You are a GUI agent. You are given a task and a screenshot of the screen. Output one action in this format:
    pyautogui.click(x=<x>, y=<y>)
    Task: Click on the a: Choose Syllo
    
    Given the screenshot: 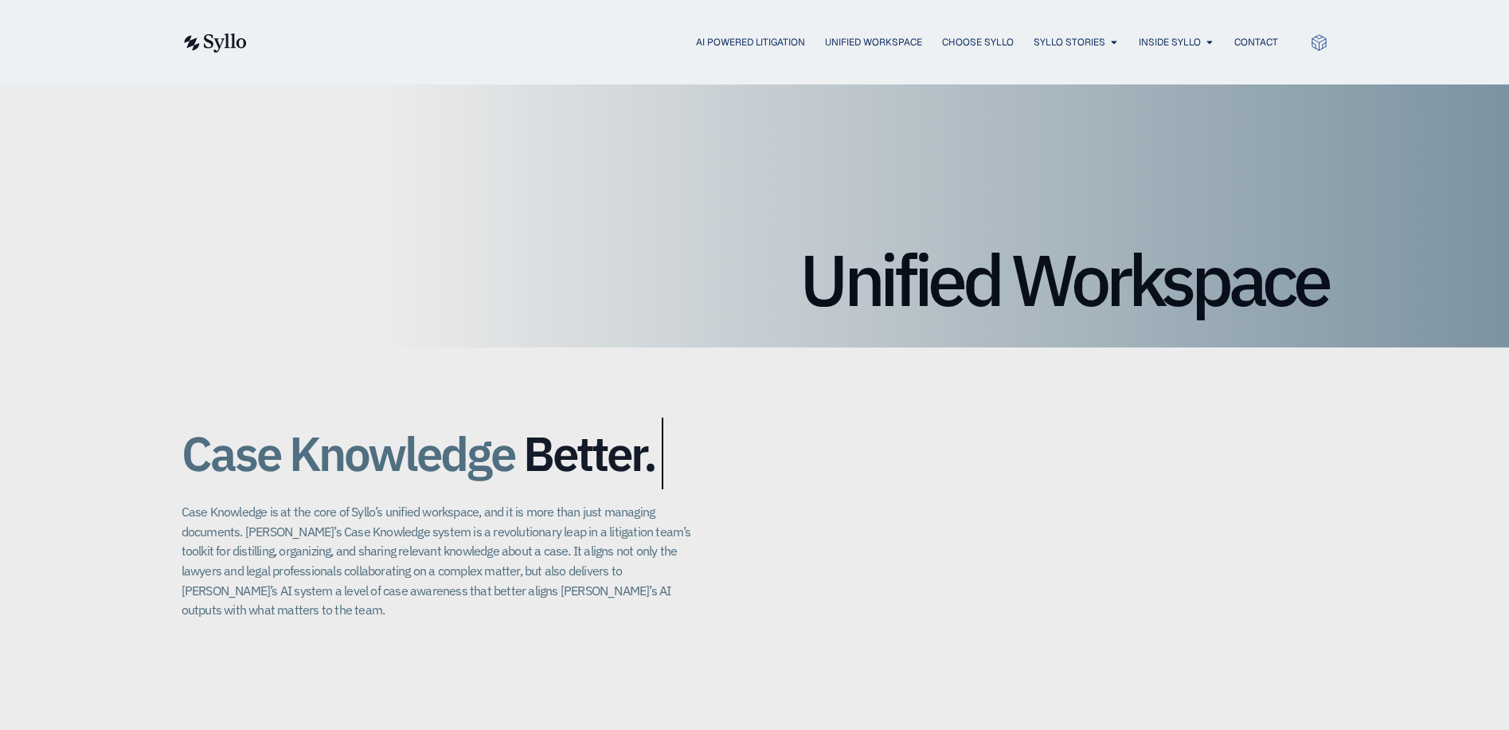 What is the action you would take?
    pyautogui.click(x=978, y=42)
    